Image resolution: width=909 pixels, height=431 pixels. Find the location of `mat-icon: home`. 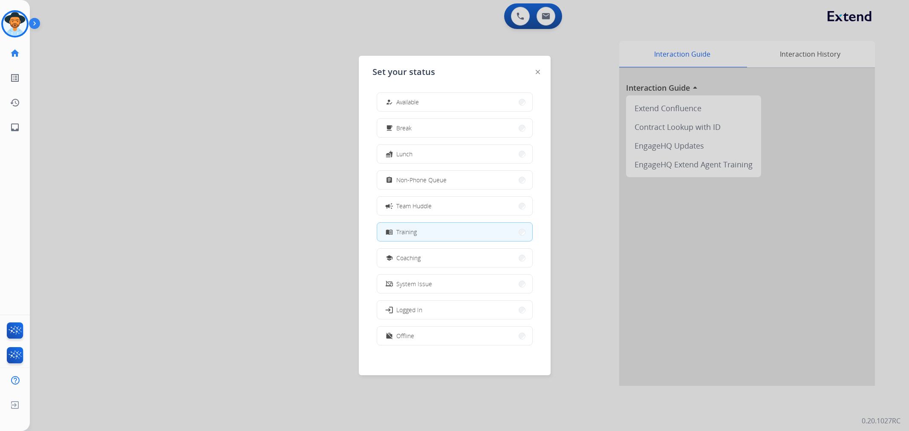

mat-icon: home is located at coordinates (15, 53).